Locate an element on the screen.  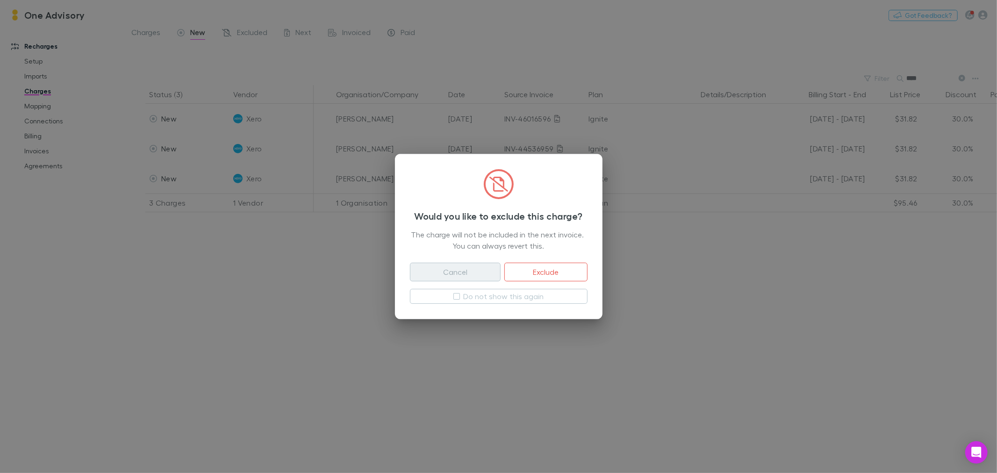
label: Do not show this again is located at coordinates (504, 296).